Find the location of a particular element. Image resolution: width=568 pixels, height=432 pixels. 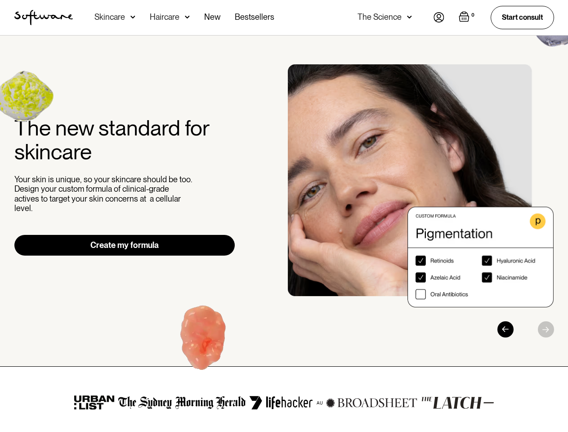

div: 3 / 3 is located at coordinates (421, 186).